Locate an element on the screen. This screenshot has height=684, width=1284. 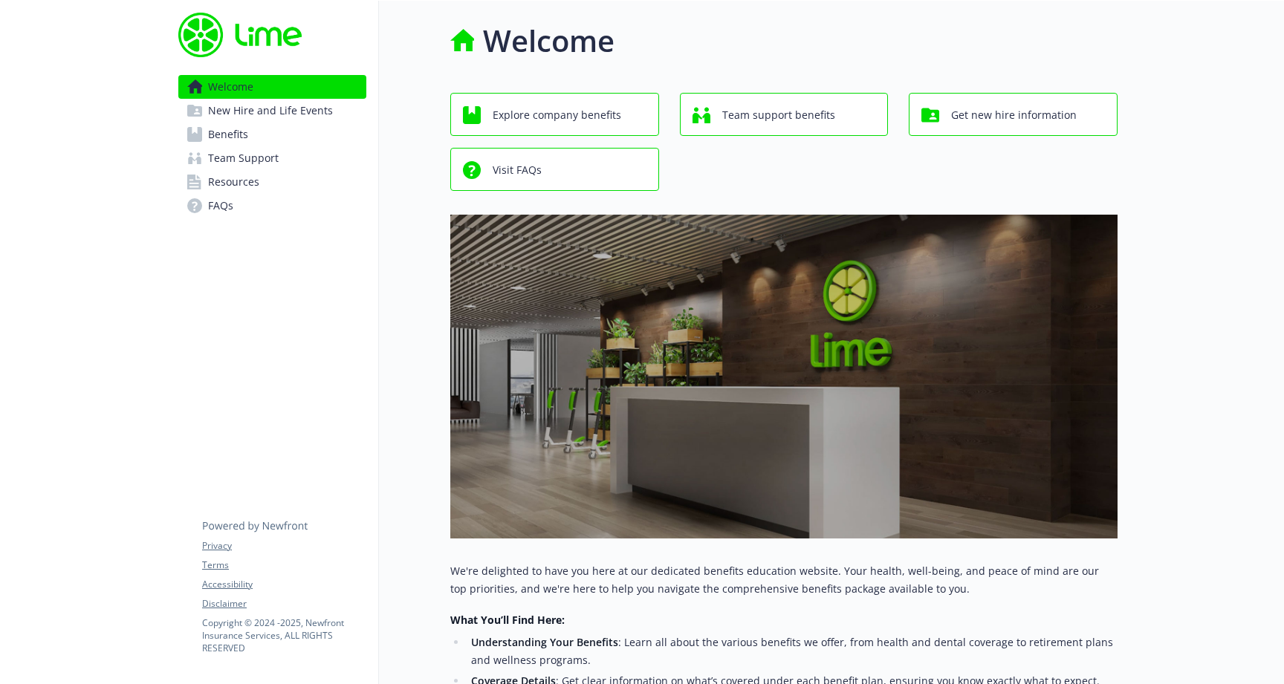
button: Get new hire information is located at coordinates (1012, 114).